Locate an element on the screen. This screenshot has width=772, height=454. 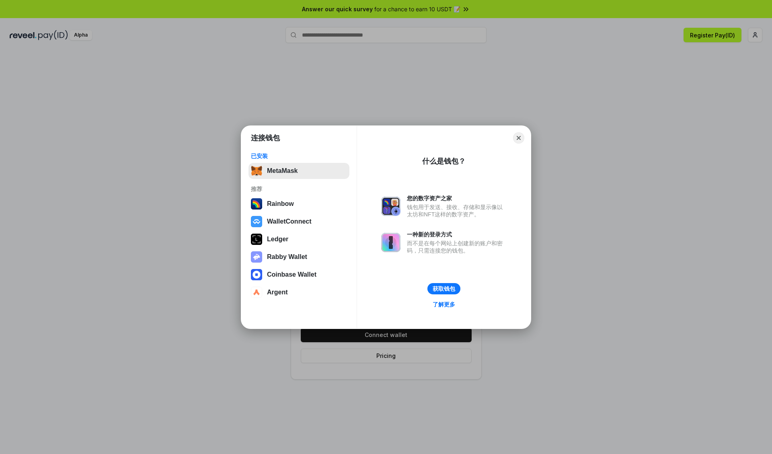
a: 了解更多 is located at coordinates (444, 304).